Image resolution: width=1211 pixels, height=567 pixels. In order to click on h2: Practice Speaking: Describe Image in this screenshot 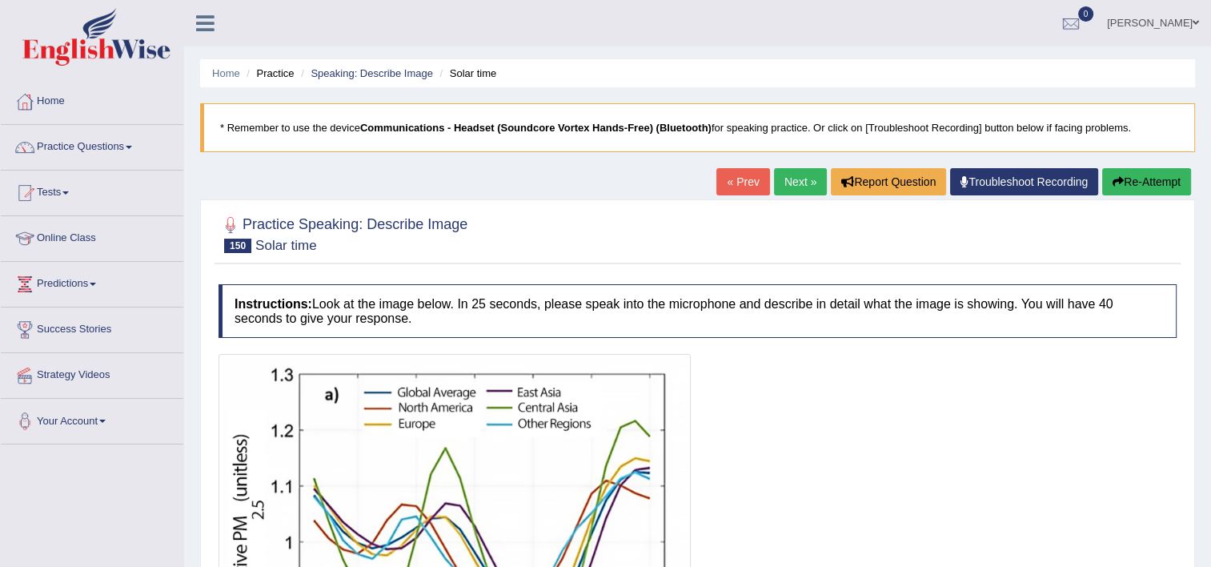, I will do `click(343, 233)`.